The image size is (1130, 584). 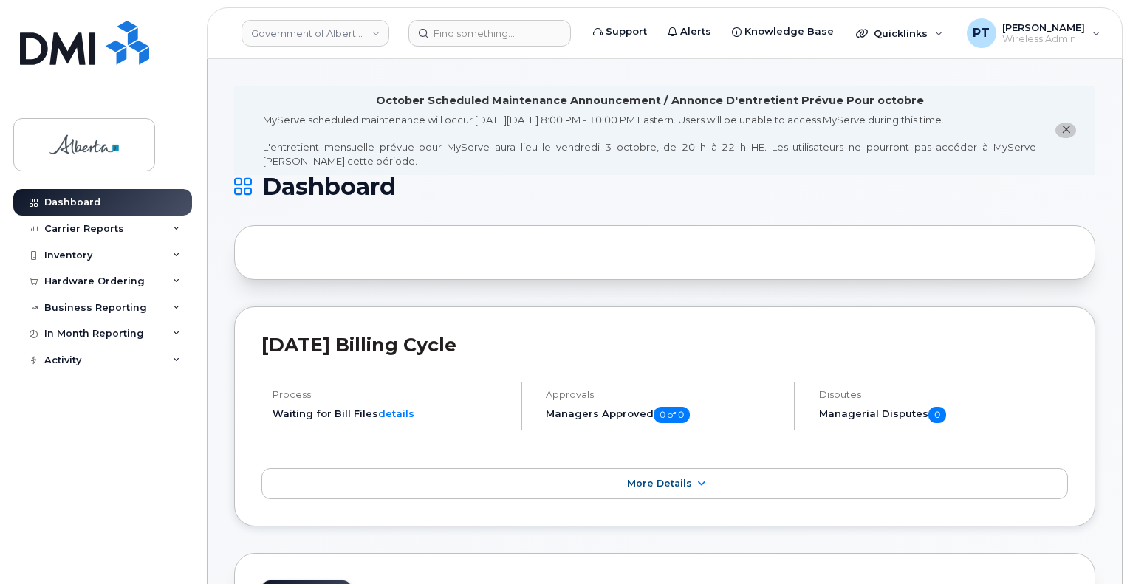 I want to click on h5: Managers Approved, so click(x=663, y=415).